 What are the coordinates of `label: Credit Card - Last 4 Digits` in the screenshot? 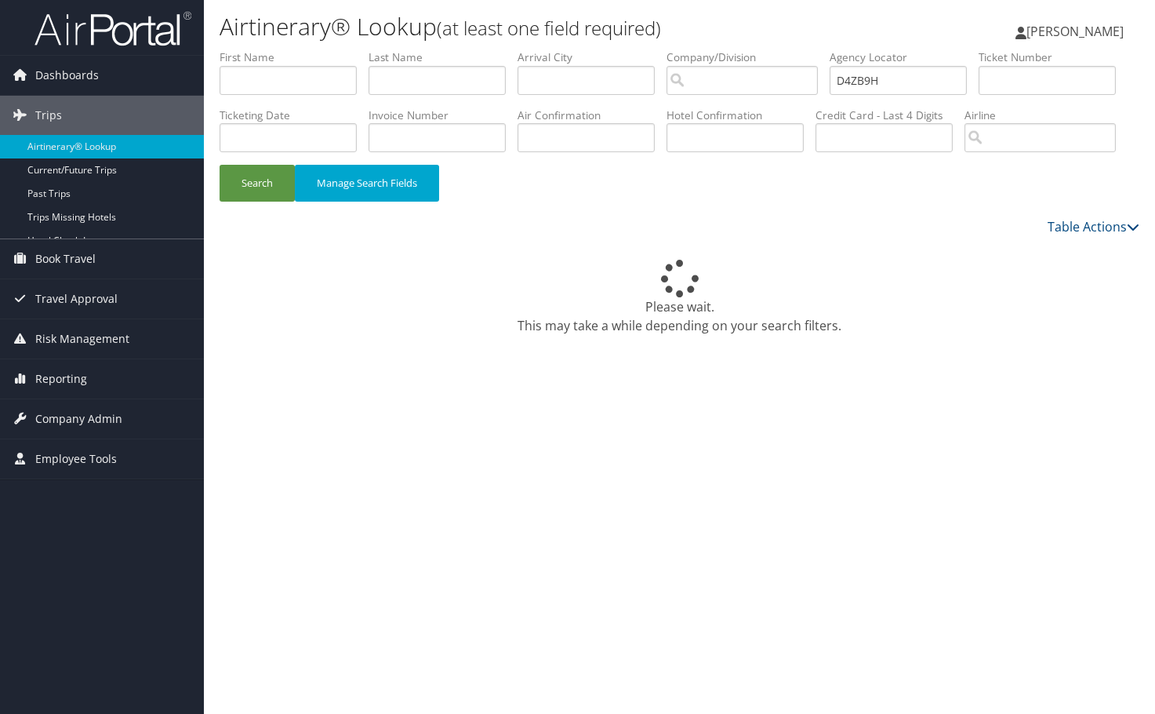 It's located at (890, 115).